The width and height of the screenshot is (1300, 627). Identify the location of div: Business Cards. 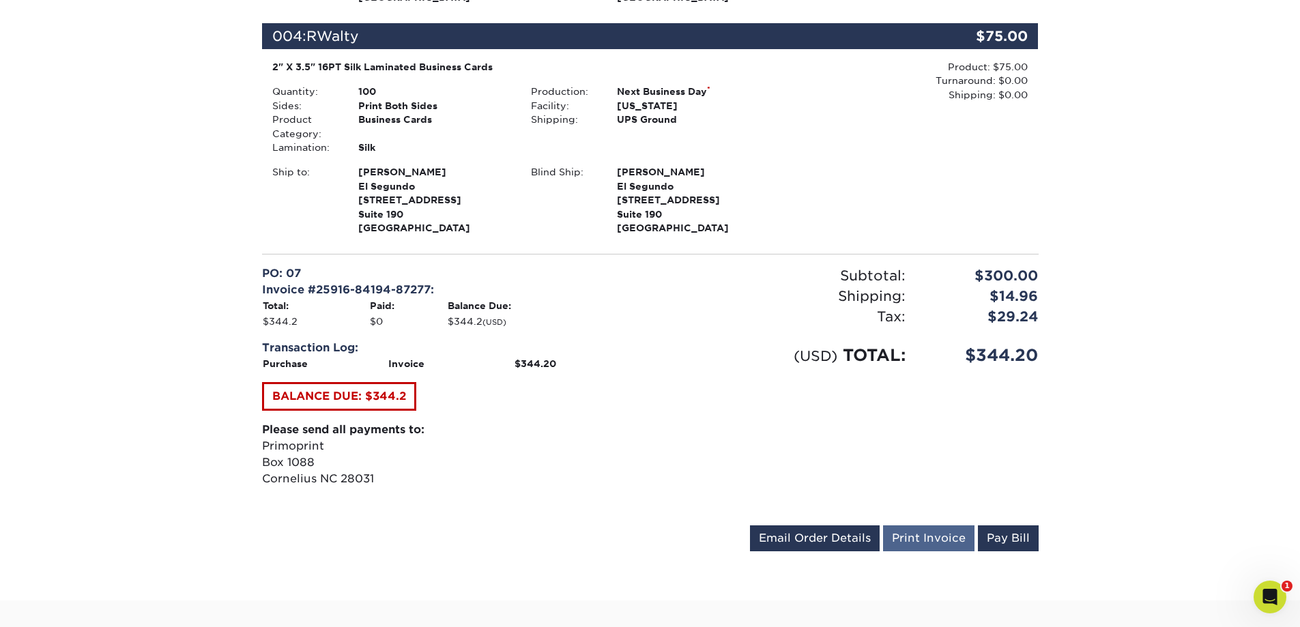
(434, 126).